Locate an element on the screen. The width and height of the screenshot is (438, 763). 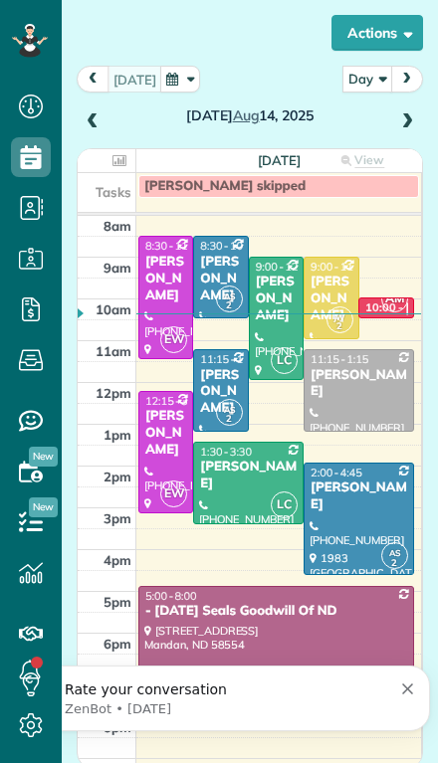
span: 4pm is located at coordinates (117, 560).